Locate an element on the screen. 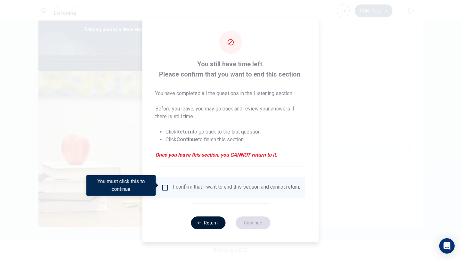 The width and height of the screenshot is (461, 260). span: You must click this to continue is located at coordinates (165, 188).